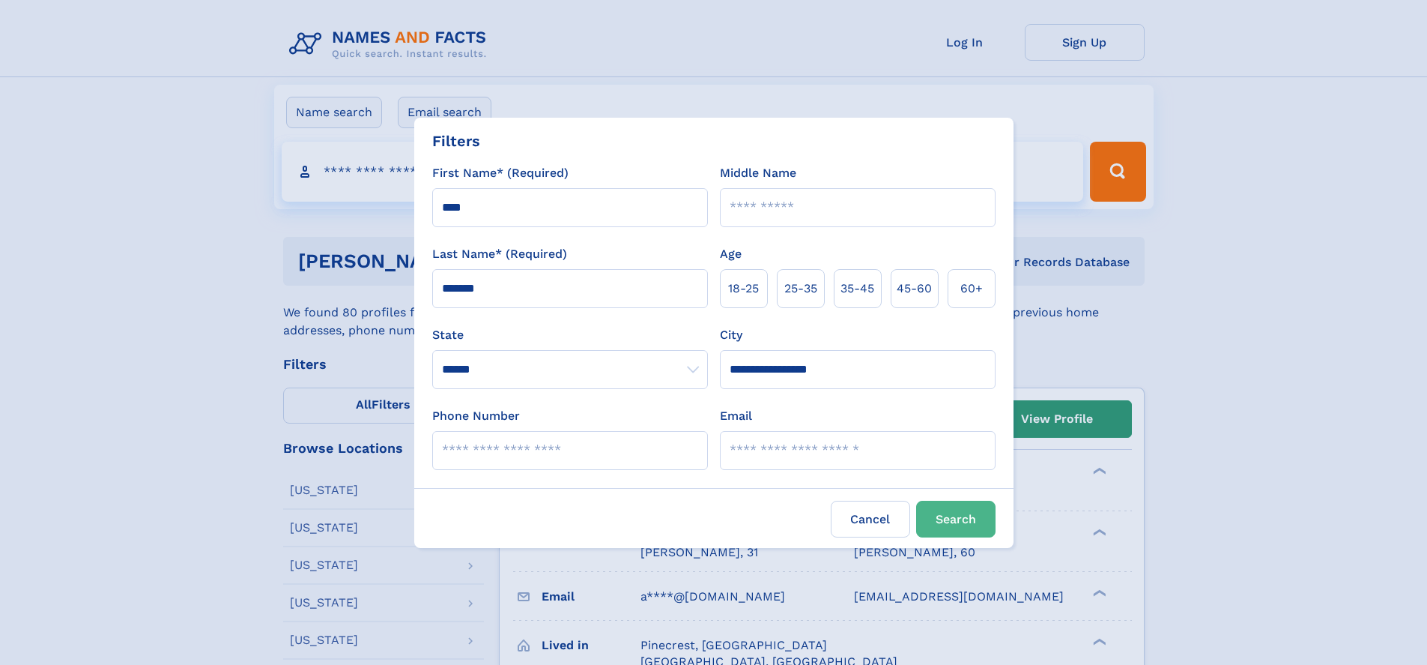 The height and width of the screenshot is (665, 1427). Describe the element at coordinates (914, 288) in the screenshot. I see `span: 45‑60` at that location.